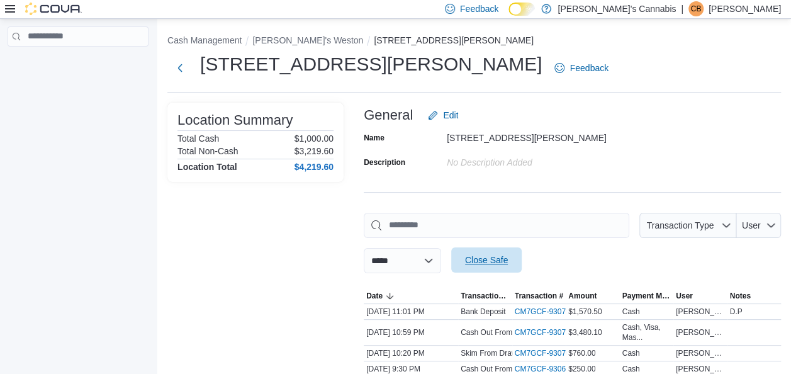 The width and height of the screenshot is (791, 374). I want to click on label: Description, so click(384, 162).